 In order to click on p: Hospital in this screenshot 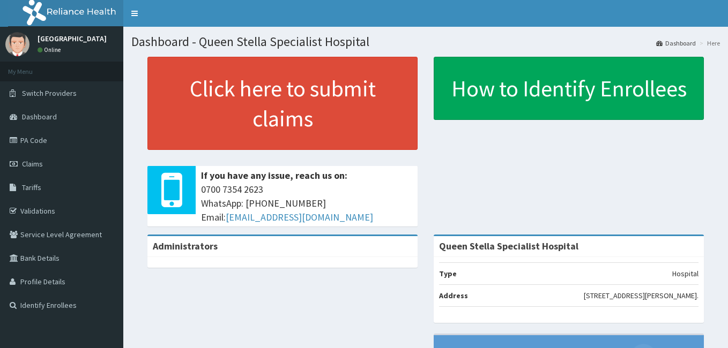, I will do `click(685, 274)`.